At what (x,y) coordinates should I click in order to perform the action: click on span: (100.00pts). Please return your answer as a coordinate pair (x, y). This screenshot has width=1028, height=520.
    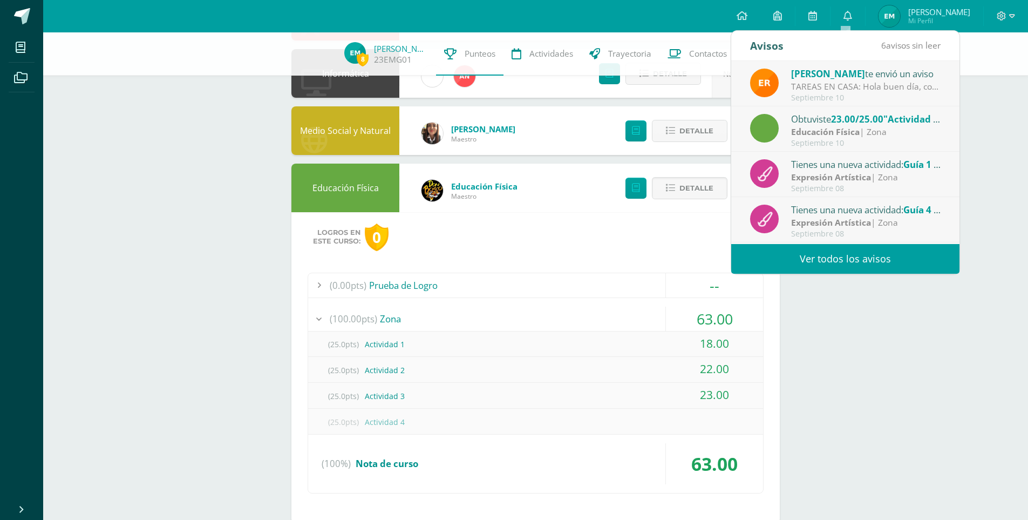
    Looking at the image, I should click on (353, 318).